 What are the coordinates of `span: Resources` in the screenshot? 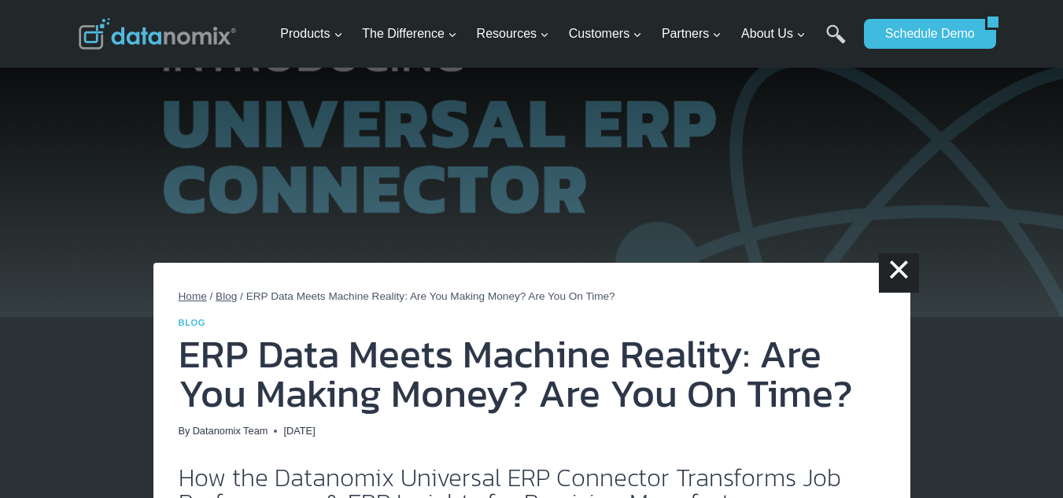 It's located at (513, 34).